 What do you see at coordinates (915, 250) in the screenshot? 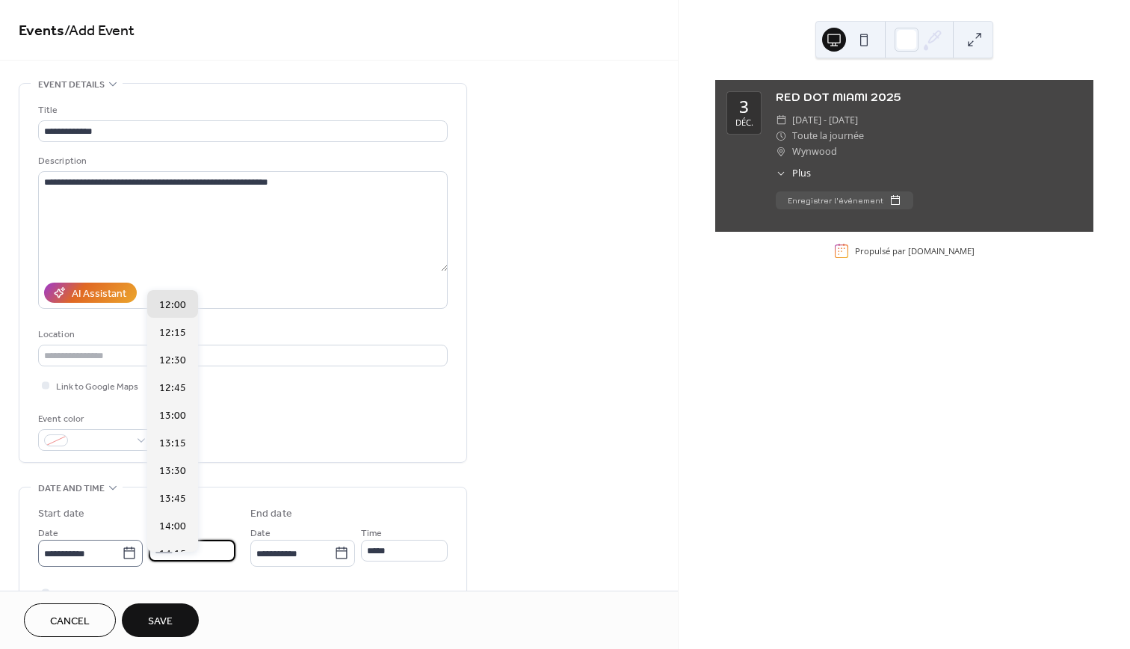
I see `div: Propulsé par` at bounding box center [915, 250].